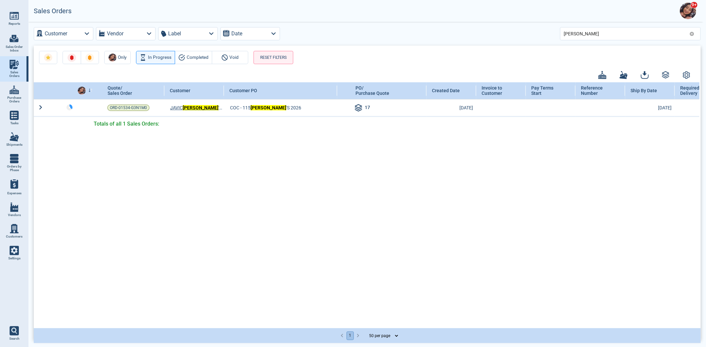  I want to click on button: In Progress, so click(155, 58).